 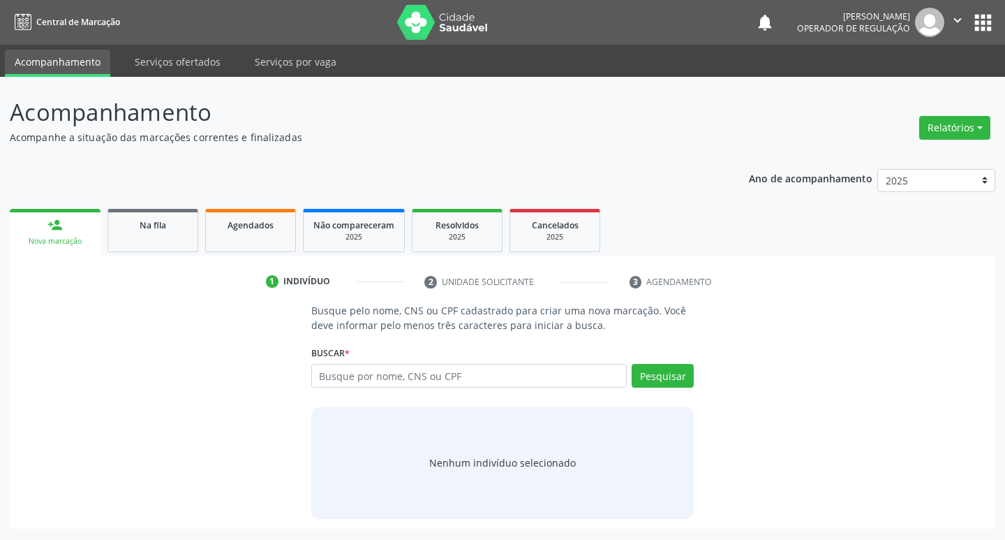 I want to click on div: person_add, so click(x=55, y=225).